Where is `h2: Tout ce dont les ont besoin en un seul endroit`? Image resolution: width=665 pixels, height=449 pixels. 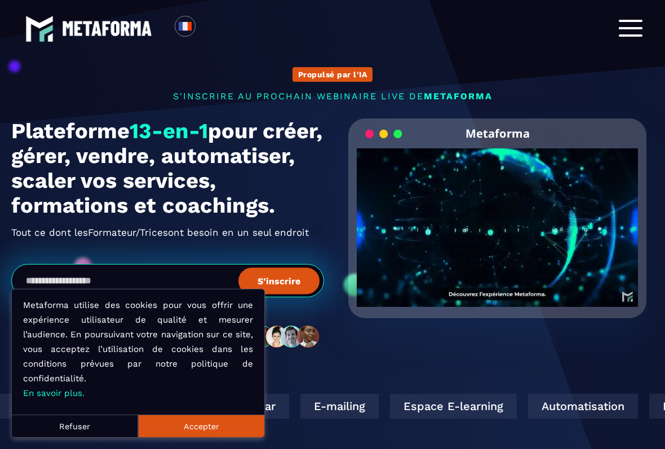
h2: Tout ce dont les ont besoin en un seul endroit is located at coordinates (167, 232).